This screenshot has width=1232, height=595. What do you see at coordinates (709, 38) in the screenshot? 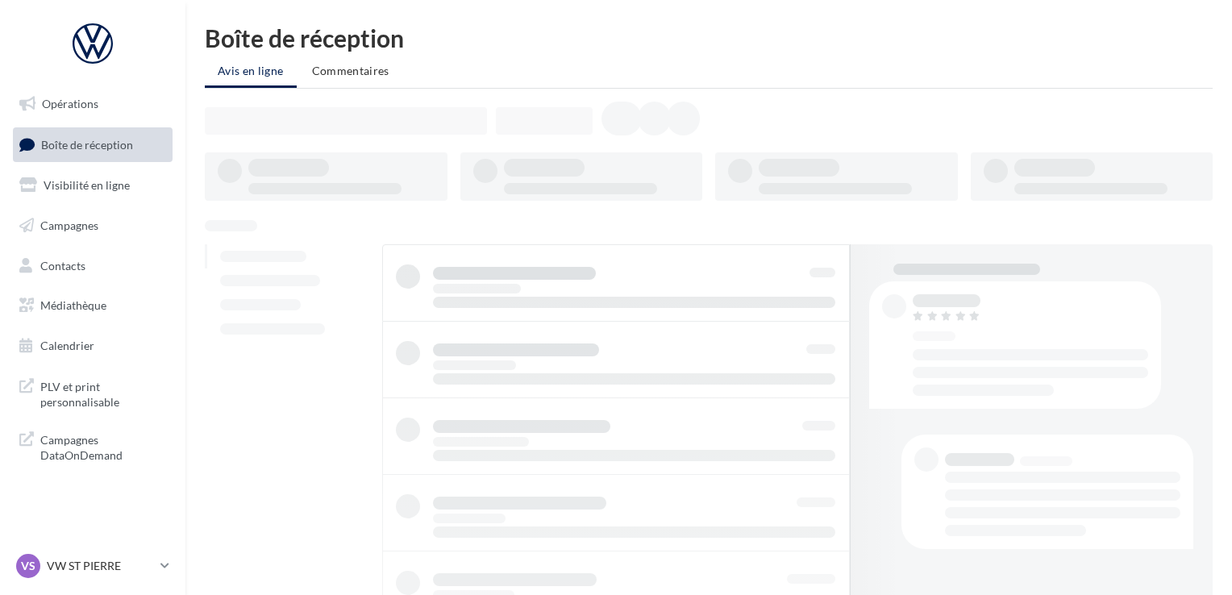
I see `div: Boîte de réception` at bounding box center [709, 38].